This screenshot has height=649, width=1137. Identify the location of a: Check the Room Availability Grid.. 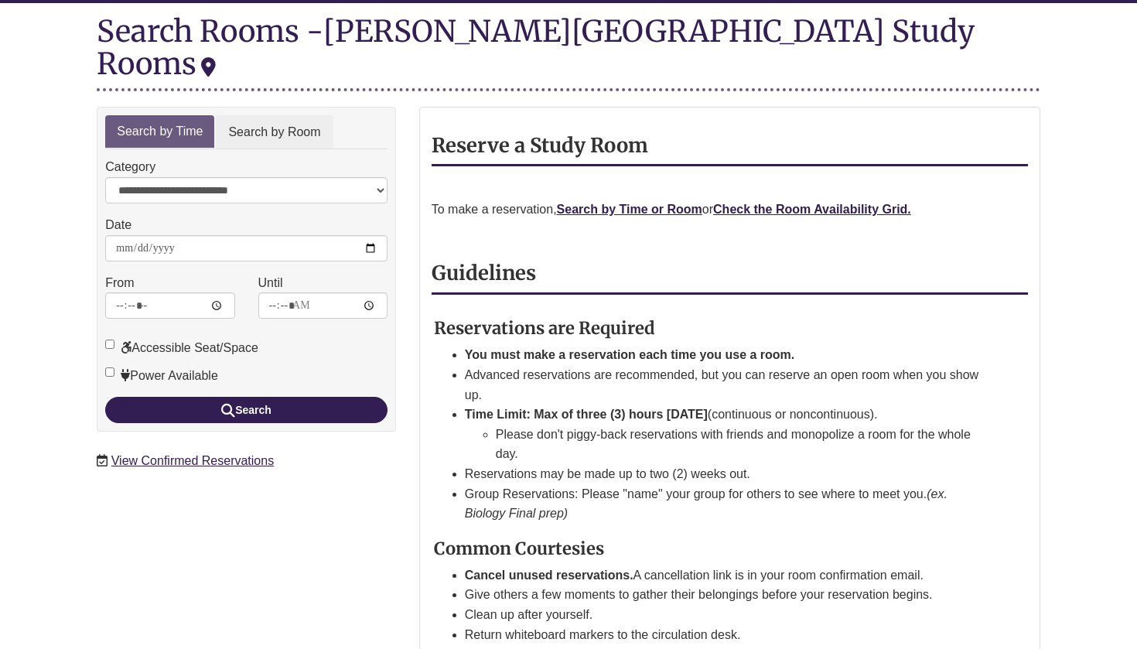
(812, 209).